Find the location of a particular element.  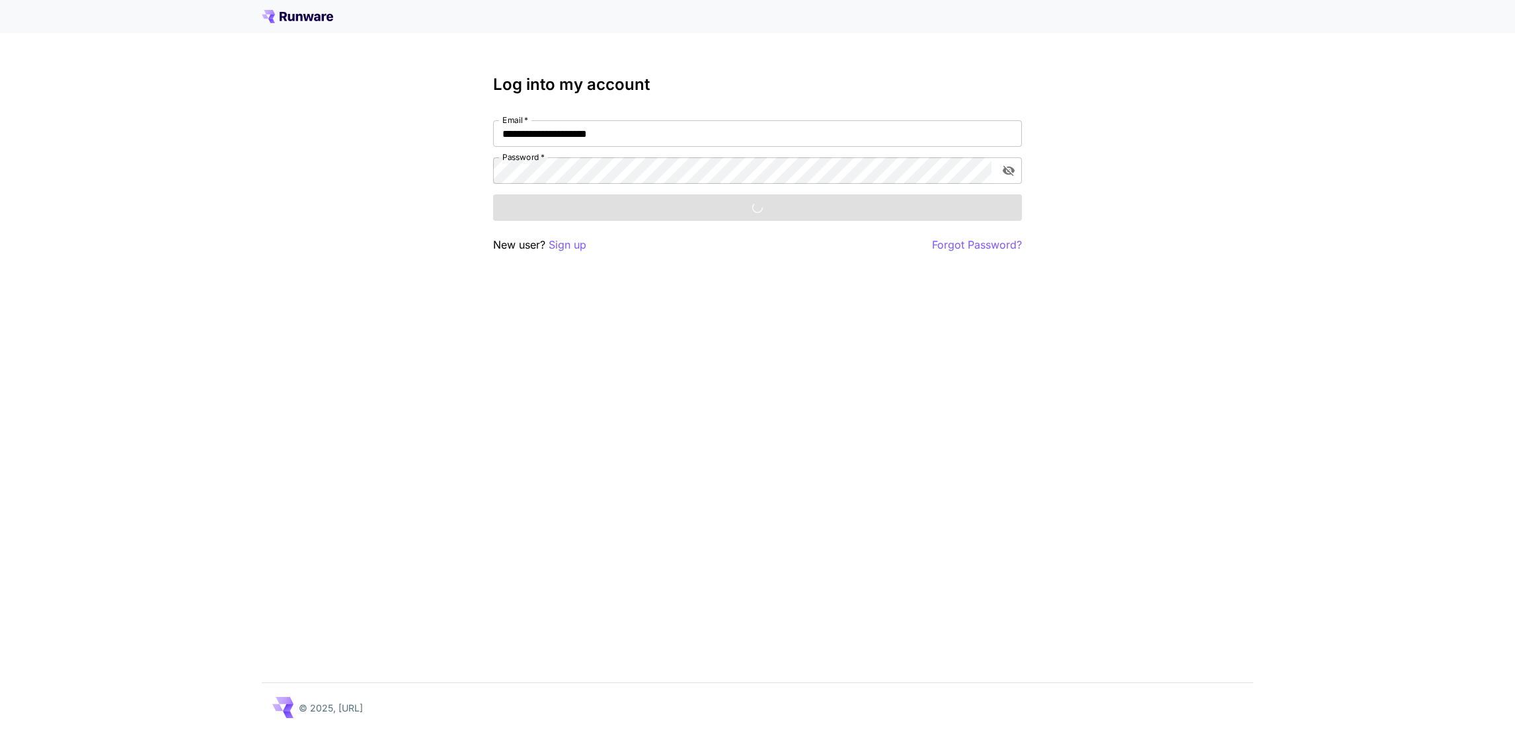

button: Forgot Password? is located at coordinates (977, 245).